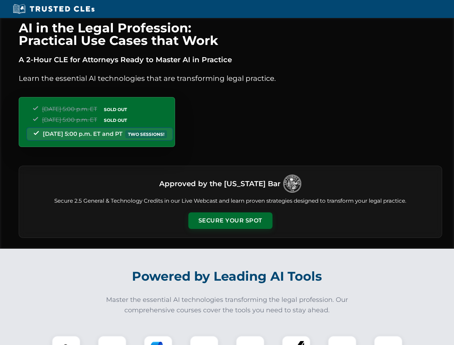 This screenshot has width=454, height=345. I want to click on h1: AI in the Legal Profession: Practical Use Cases that Work, so click(230, 34).